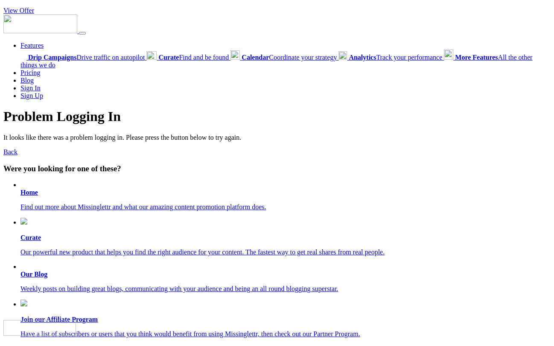 The height and width of the screenshot is (346, 554). I want to click on a: Our Blog Weekly posts on building great blogs, communicating with your audience and being an all ..., so click(285, 282).